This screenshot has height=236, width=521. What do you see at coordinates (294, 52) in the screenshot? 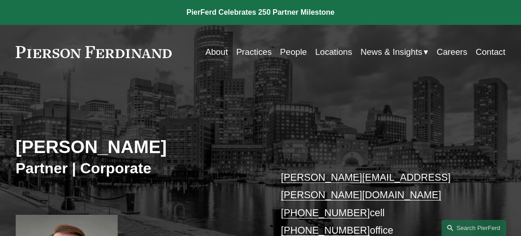
I see `a: People` at bounding box center [294, 52].